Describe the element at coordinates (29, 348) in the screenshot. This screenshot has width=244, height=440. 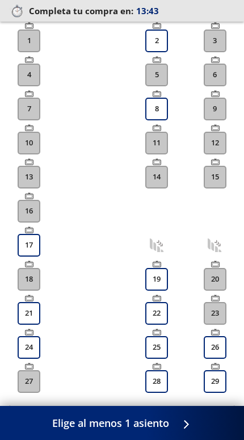
I see `button: 24` at that location.